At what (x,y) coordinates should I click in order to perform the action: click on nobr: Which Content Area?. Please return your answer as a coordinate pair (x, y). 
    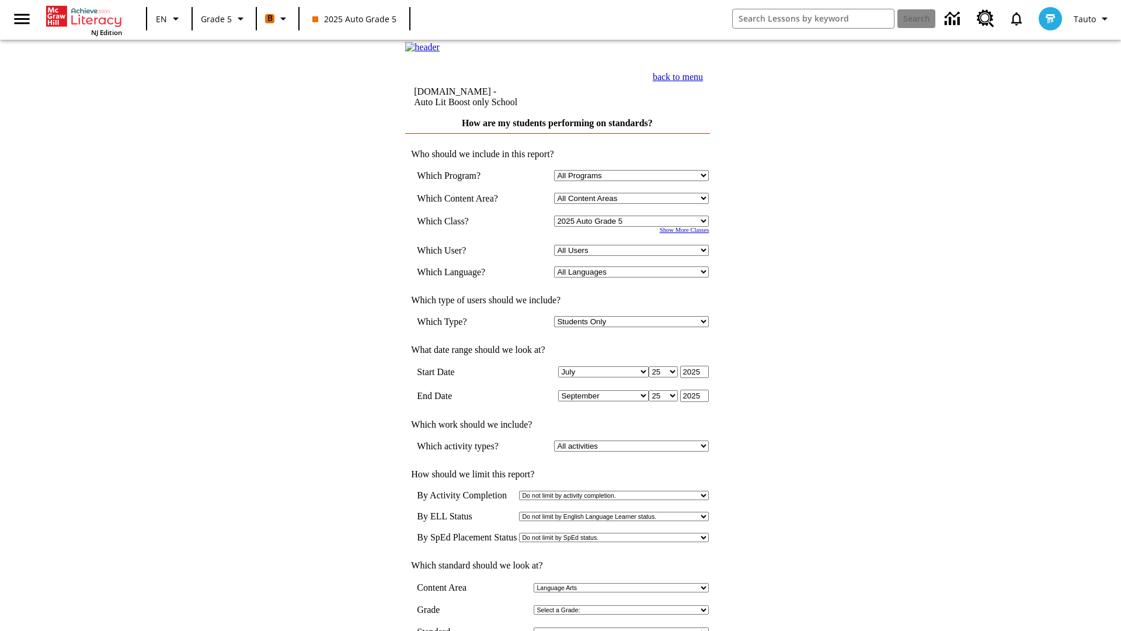
    Looking at the image, I should click on (457, 198).